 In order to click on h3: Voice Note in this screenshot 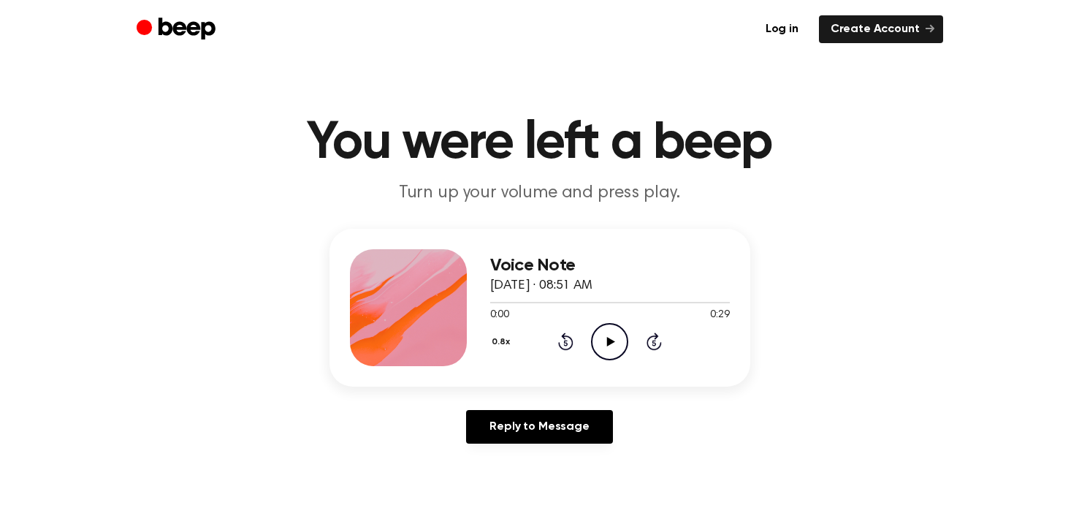, I will do `click(610, 265)`.